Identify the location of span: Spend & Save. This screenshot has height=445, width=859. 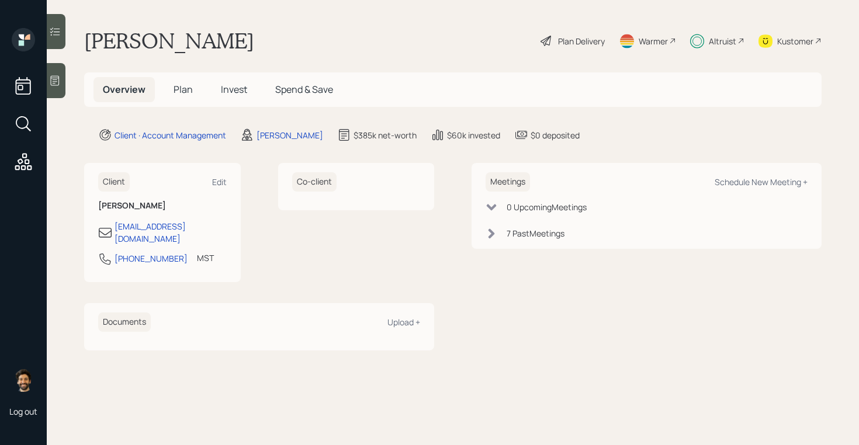
(304, 89).